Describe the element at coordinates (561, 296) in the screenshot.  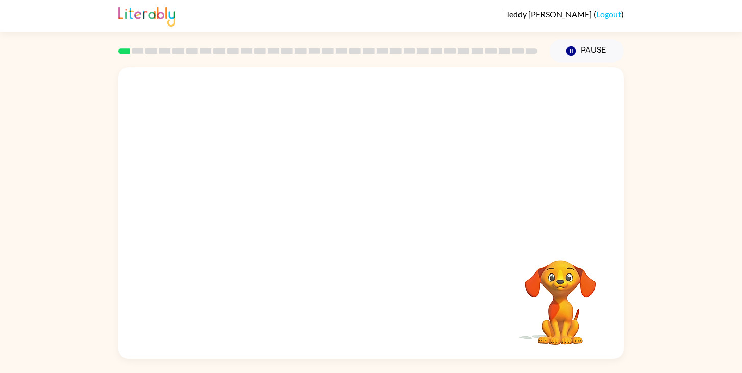
I see `video: Your browser must support playing .mp4 files to use Literably. Please try using another browser.` at that location.